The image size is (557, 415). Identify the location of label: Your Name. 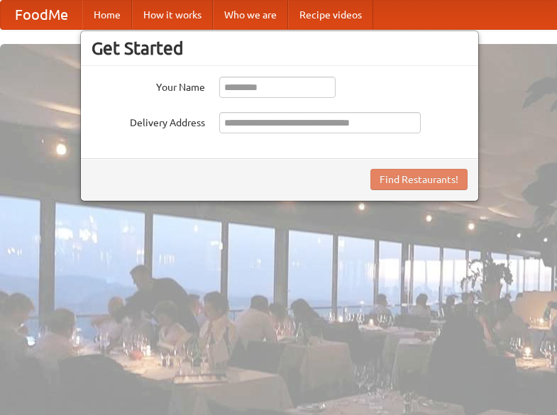
(148, 85).